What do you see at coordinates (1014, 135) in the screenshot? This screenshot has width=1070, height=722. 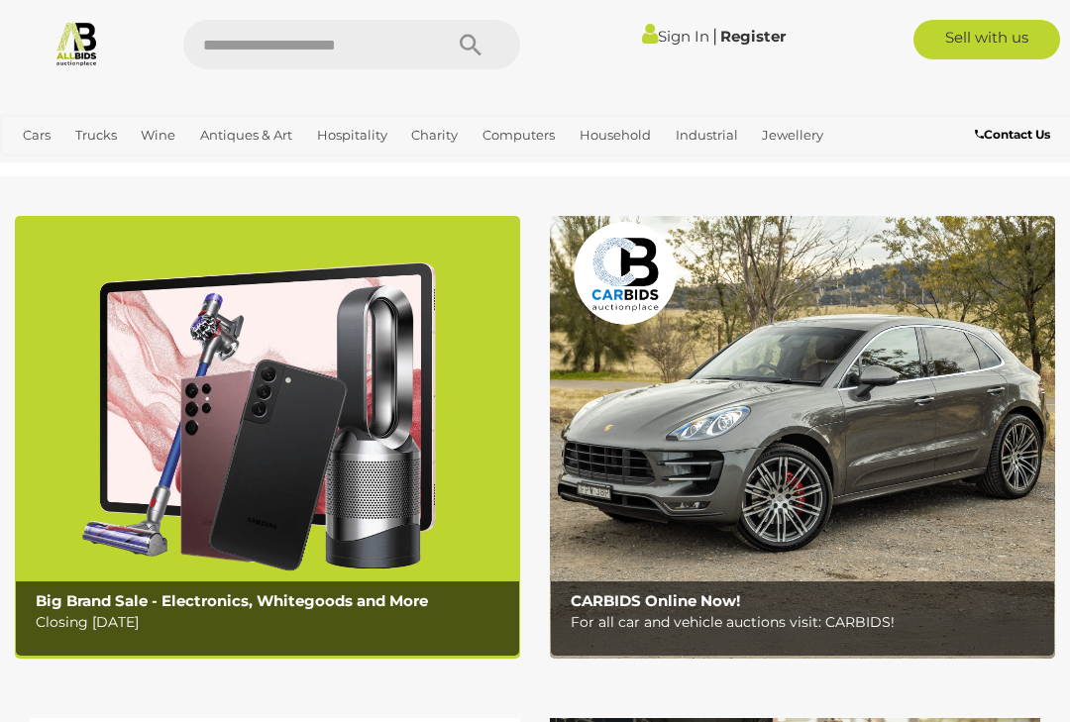 I see `a: Contact Us` at bounding box center [1014, 135].